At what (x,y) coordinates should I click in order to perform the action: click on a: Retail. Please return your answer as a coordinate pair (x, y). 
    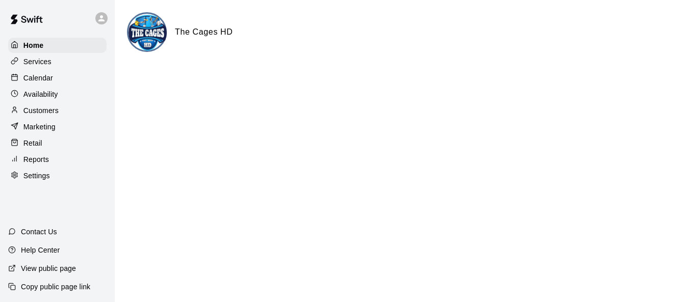
    Looking at the image, I should click on (57, 143).